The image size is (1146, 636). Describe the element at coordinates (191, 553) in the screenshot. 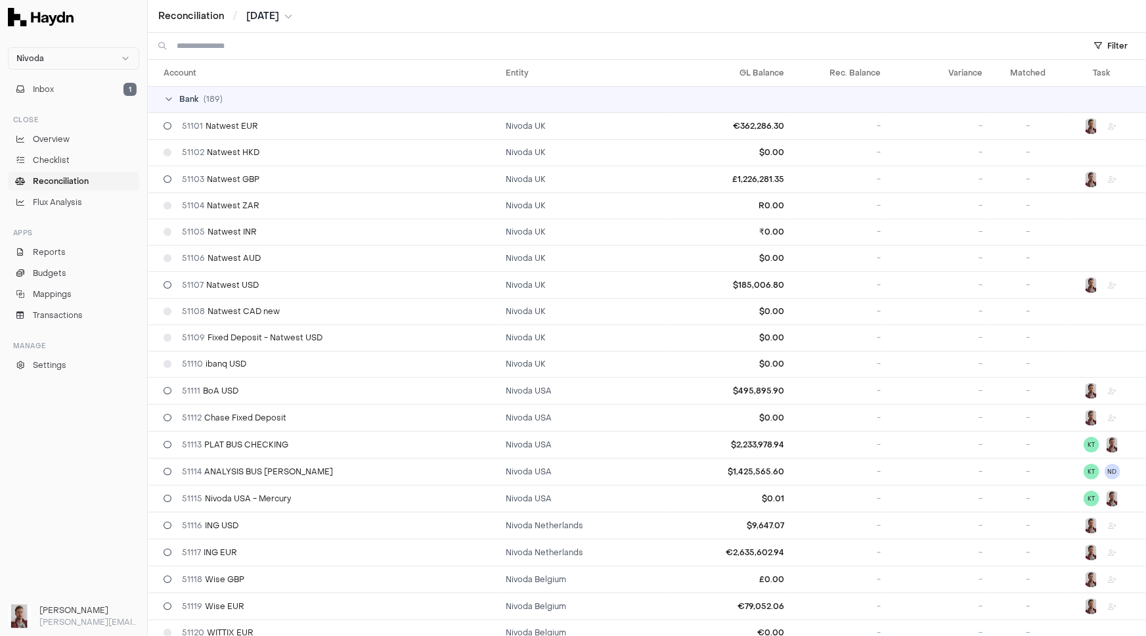

I see `span: 51117` at that location.